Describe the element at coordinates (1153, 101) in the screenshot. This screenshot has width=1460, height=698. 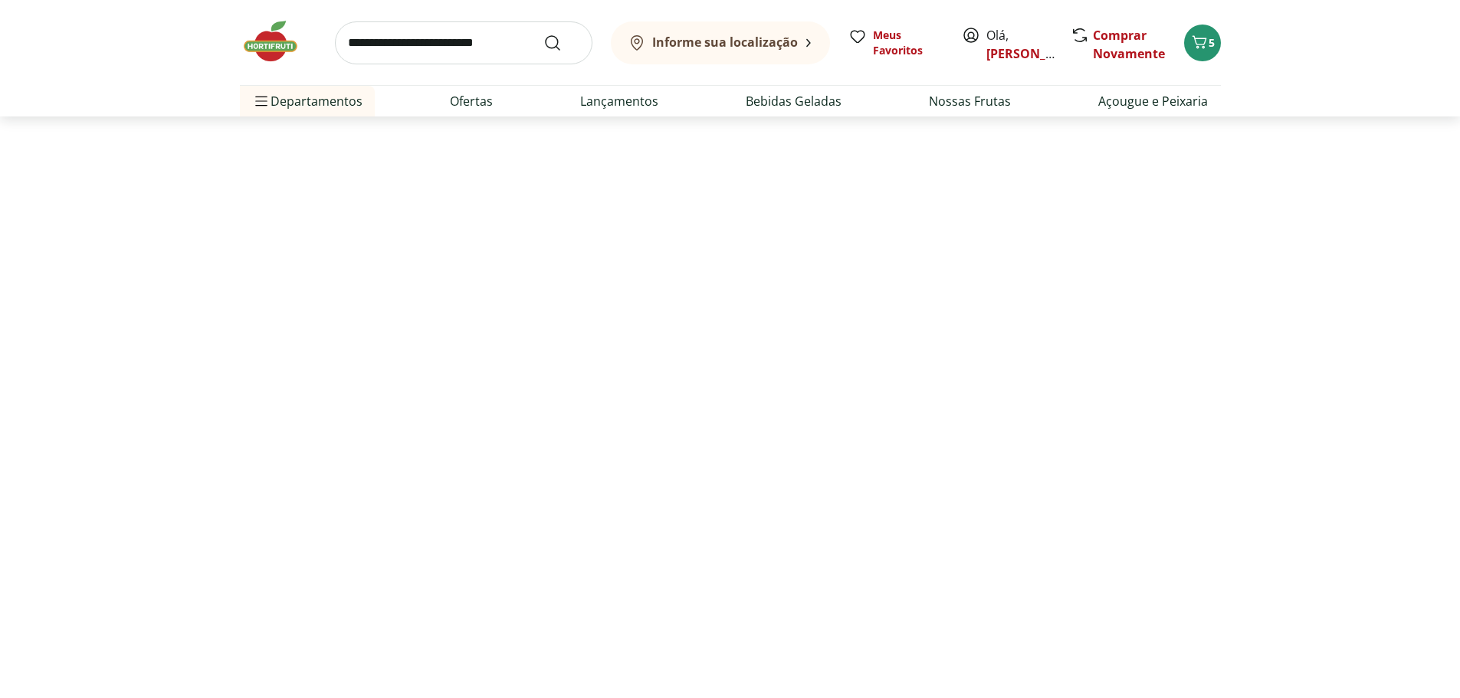
I see `a: Açougue e Peixaria` at that location.